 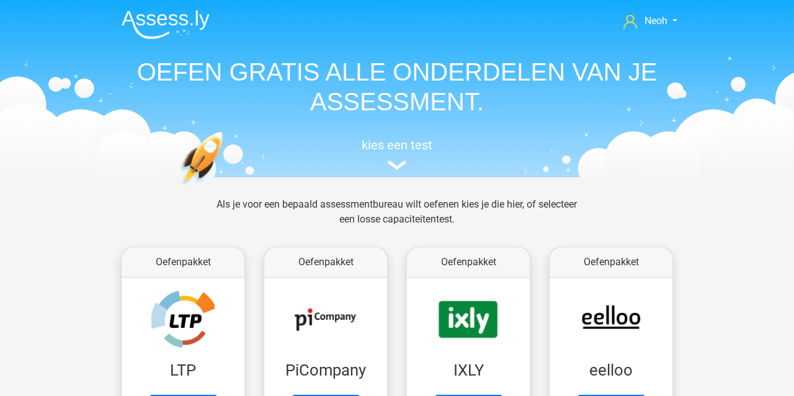 What do you see at coordinates (166, 24) in the screenshot?
I see `img: Assessly` at bounding box center [166, 24].